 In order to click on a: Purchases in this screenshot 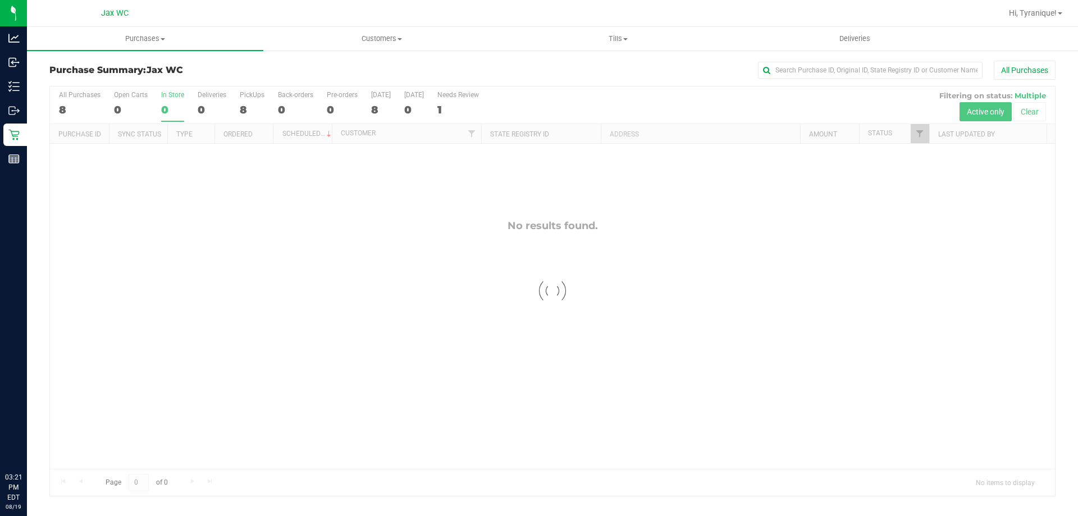, I will do `click(145, 39)`.